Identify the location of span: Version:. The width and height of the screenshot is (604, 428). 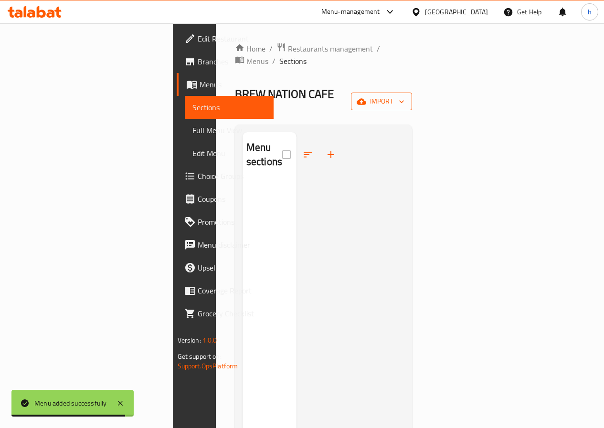
(189, 340).